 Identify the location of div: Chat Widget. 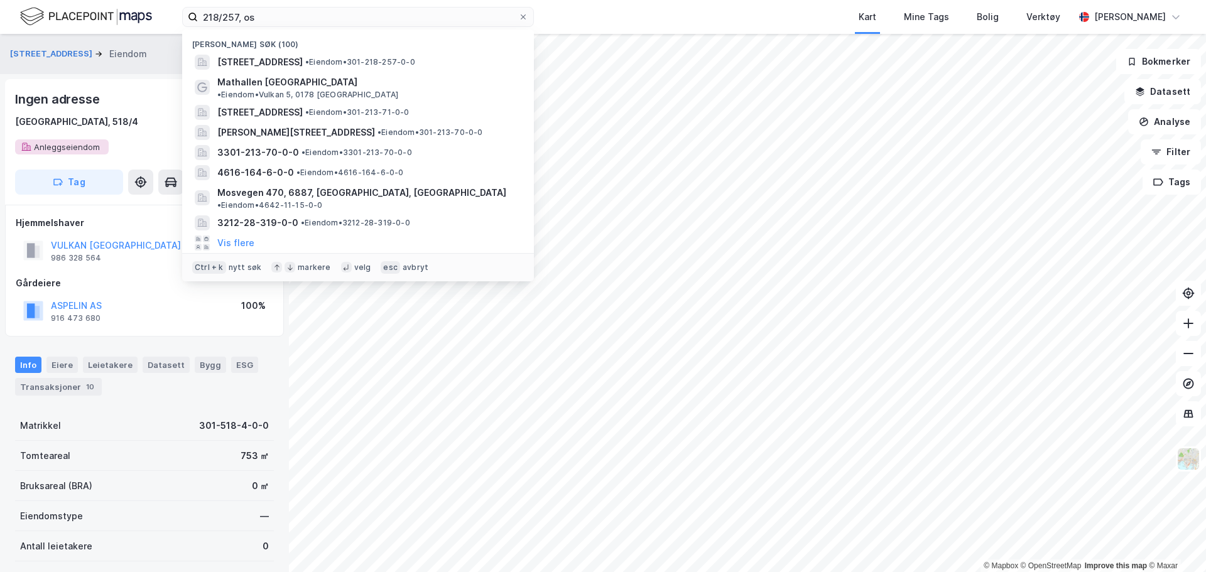
(1174, 542).